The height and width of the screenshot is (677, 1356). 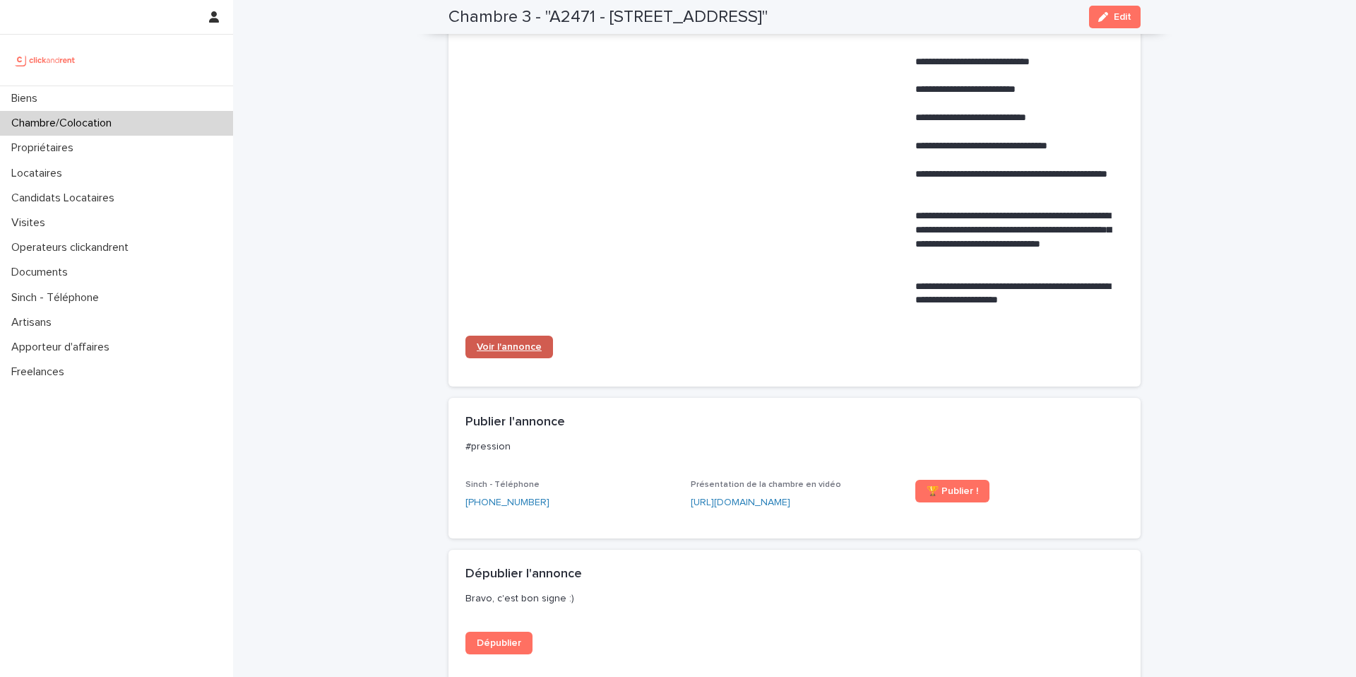 What do you see at coordinates (73, 247) in the screenshot?
I see `p: Operateurs clickandrent` at bounding box center [73, 247].